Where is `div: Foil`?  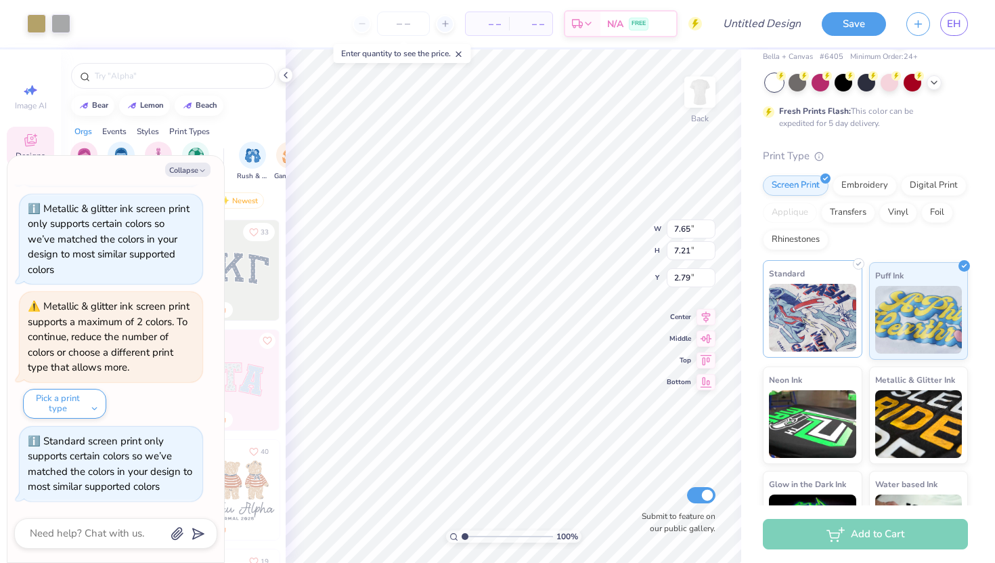
div: Foil is located at coordinates (937, 213).